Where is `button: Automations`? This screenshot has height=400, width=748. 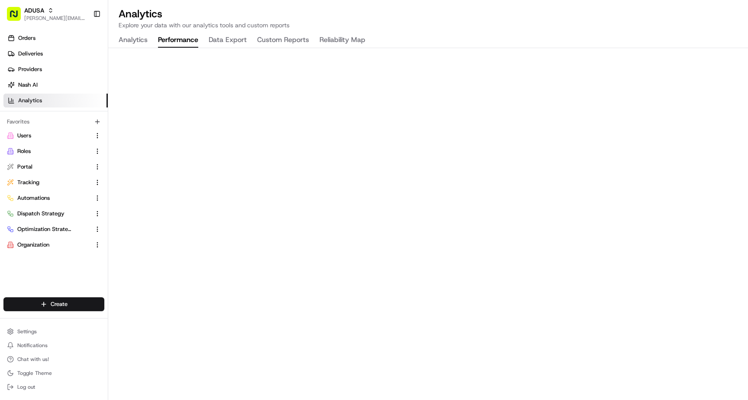
button: Automations is located at coordinates (54, 198).